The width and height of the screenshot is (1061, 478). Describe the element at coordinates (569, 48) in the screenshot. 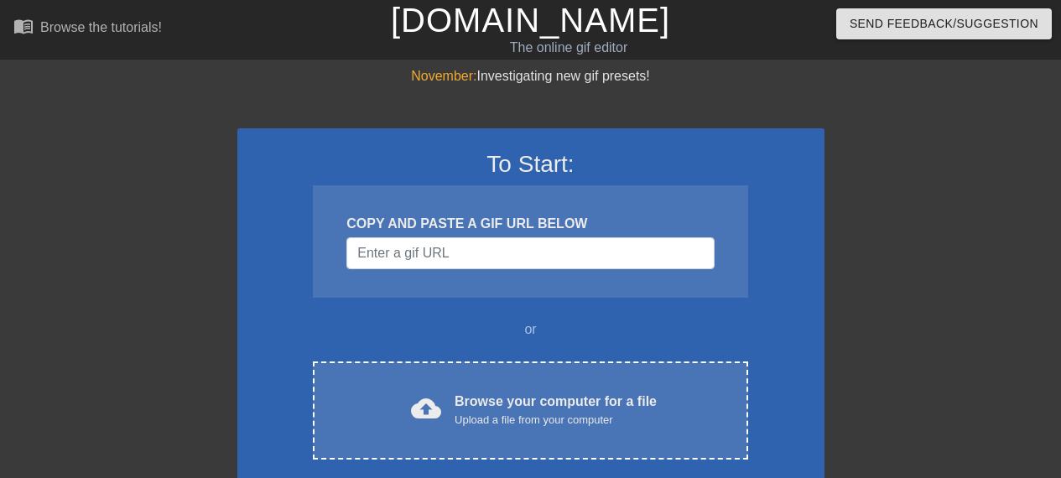

I see `div: The online gif editor` at that location.